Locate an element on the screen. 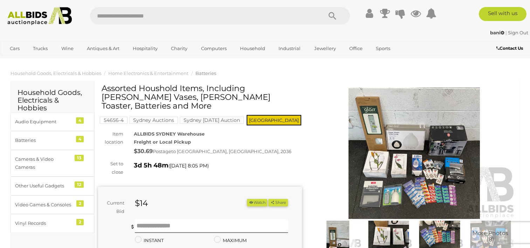 The image size is (530, 248). div: Batteries is located at coordinates (44, 140).